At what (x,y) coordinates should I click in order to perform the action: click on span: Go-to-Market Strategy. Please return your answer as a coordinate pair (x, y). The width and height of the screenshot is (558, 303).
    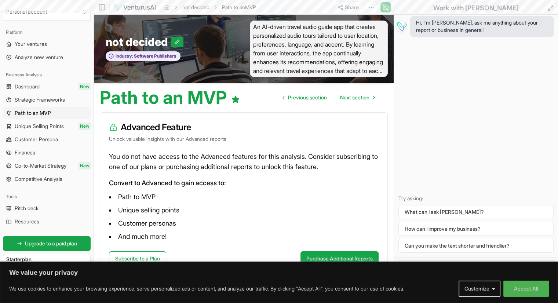
    Looking at the image, I should click on (40, 166).